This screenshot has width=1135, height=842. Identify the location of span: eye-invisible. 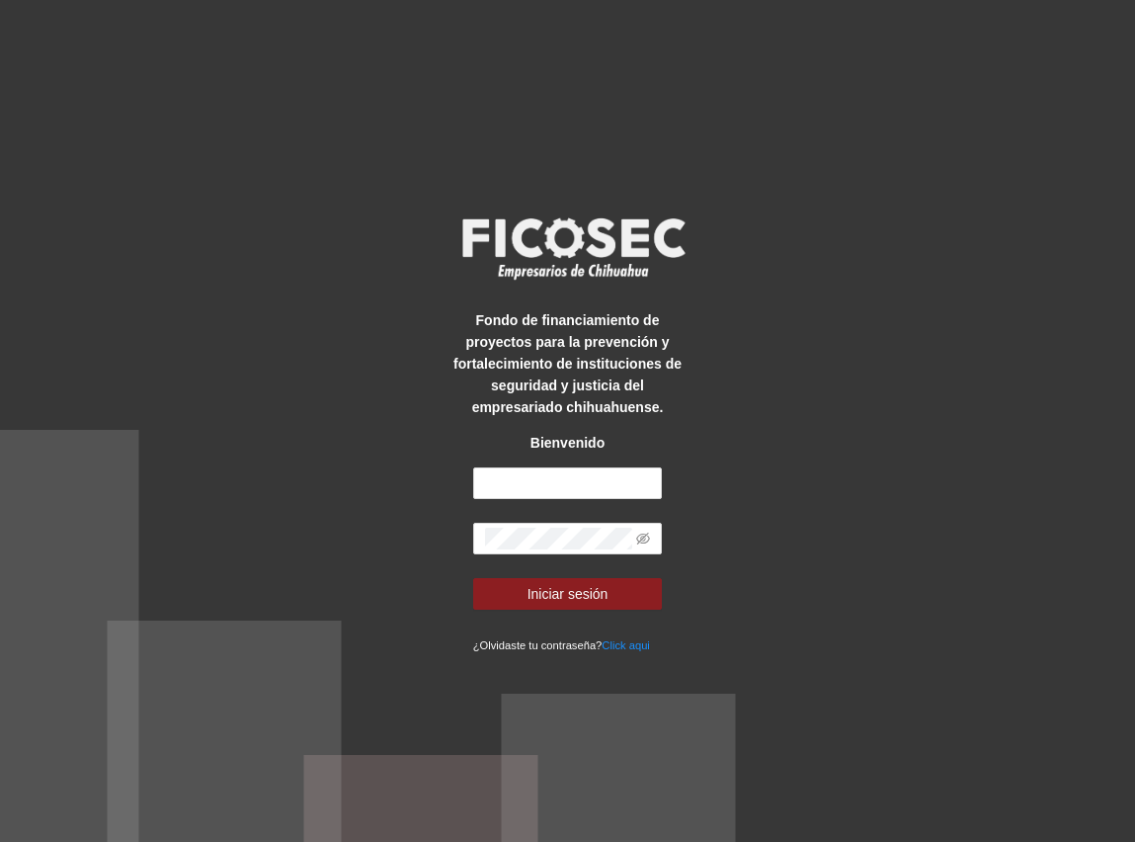
(643, 539).